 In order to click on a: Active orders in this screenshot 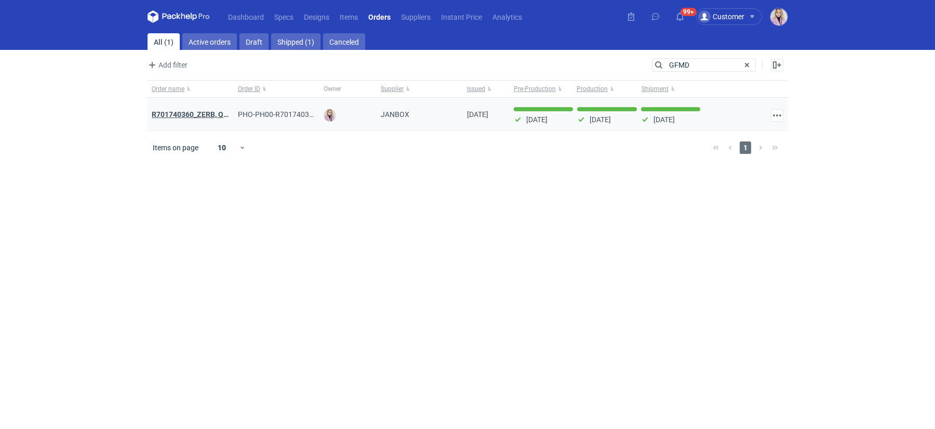, I will do `click(209, 42)`.